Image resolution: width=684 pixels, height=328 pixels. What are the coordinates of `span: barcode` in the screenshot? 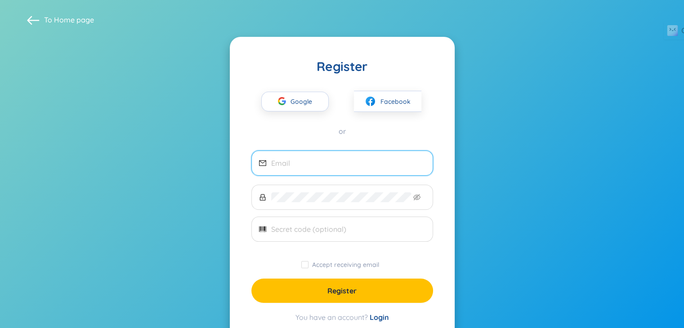 It's located at (263, 229).